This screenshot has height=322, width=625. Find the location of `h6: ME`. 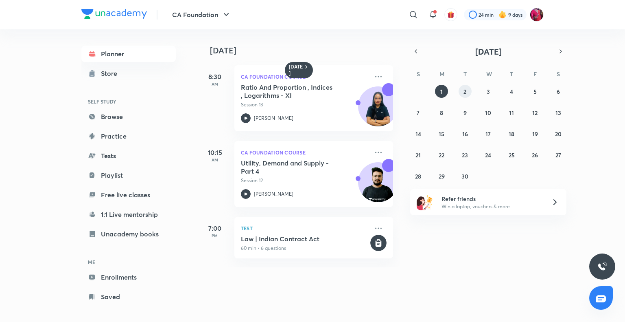

h6: ME is located at coordinates (129, 262).